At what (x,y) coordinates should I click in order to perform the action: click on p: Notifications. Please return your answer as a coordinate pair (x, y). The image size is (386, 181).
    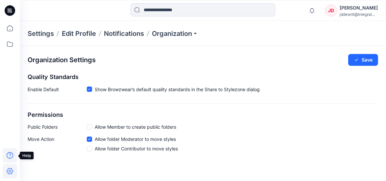
    Looking at the image, I should click on (124, 34).